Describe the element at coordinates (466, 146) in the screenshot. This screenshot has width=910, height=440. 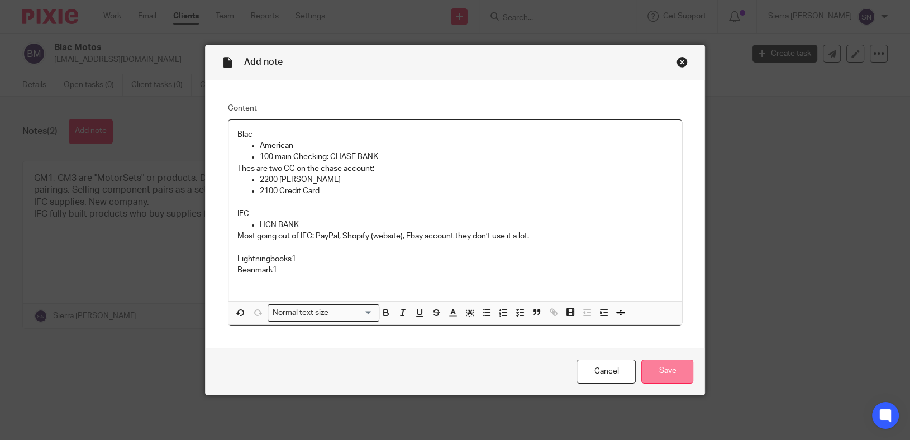
I see `p: American` at that location.